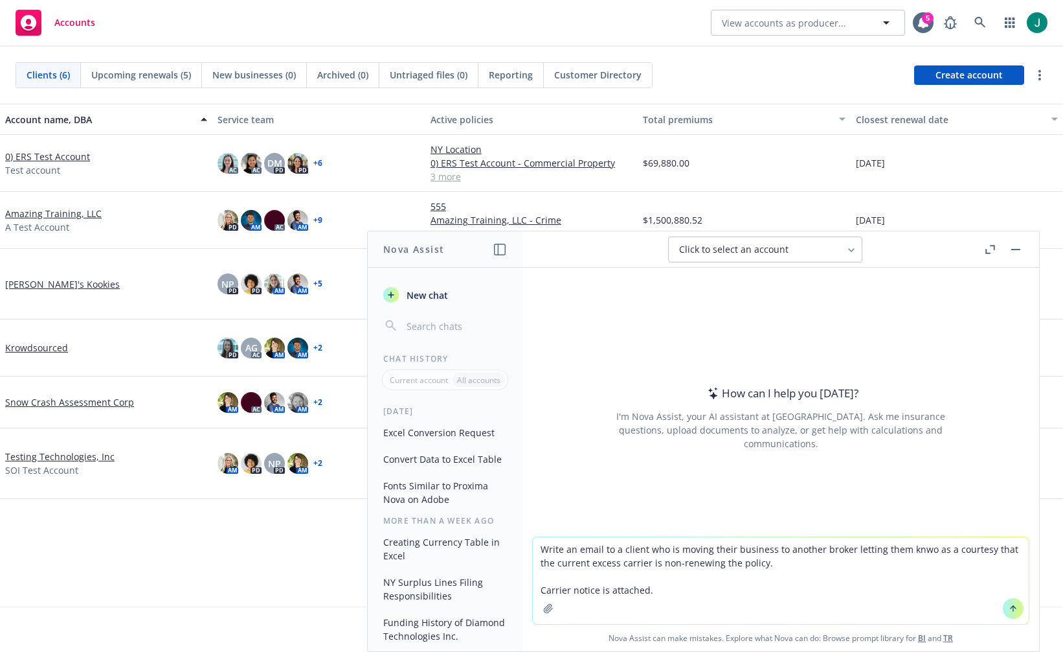 The width and height of the screenshot is (1063, 652). What do you see at coordinates (429, 74) in the screenshot?
I see `span: Untriaged files (0)` at bounding box center [429, 74].